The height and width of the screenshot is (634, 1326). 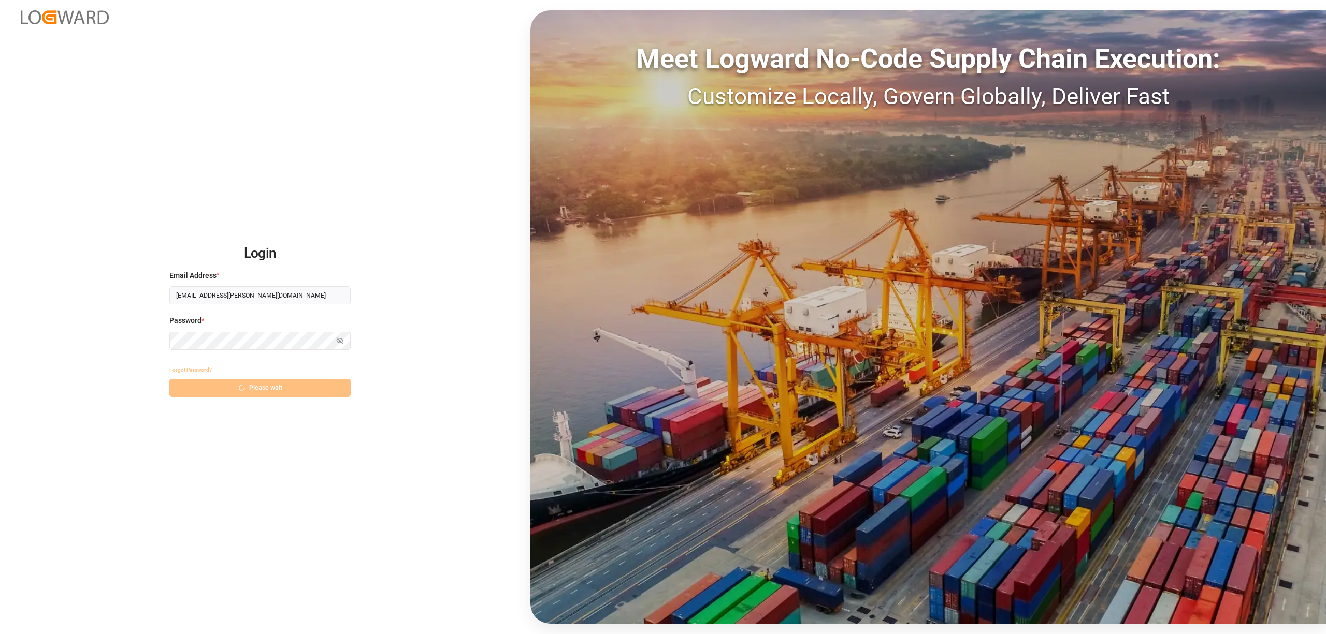 I want to click on input: Enter your email, so click(x=260, y=295).